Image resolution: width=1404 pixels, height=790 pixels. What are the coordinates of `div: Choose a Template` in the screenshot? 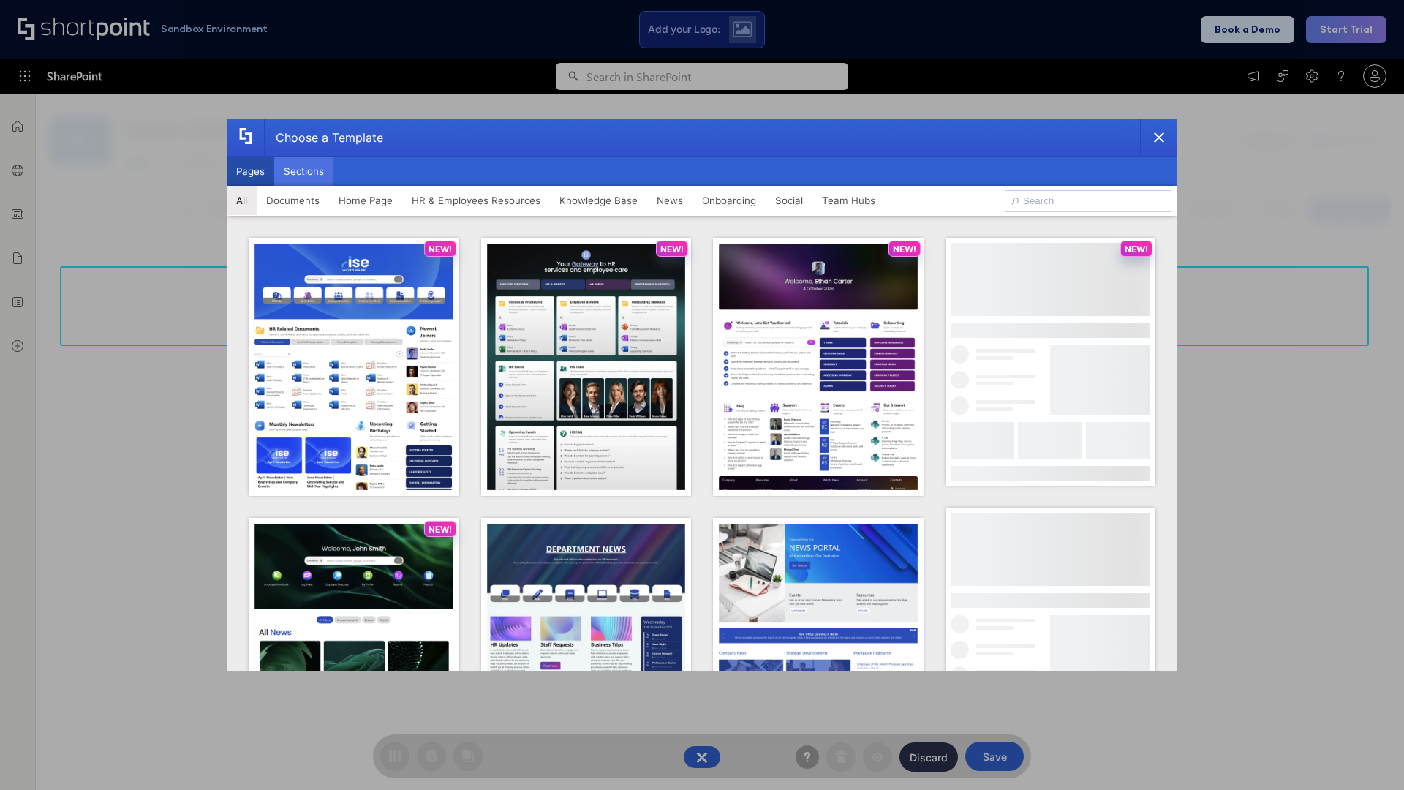 It's located at (323, 137).